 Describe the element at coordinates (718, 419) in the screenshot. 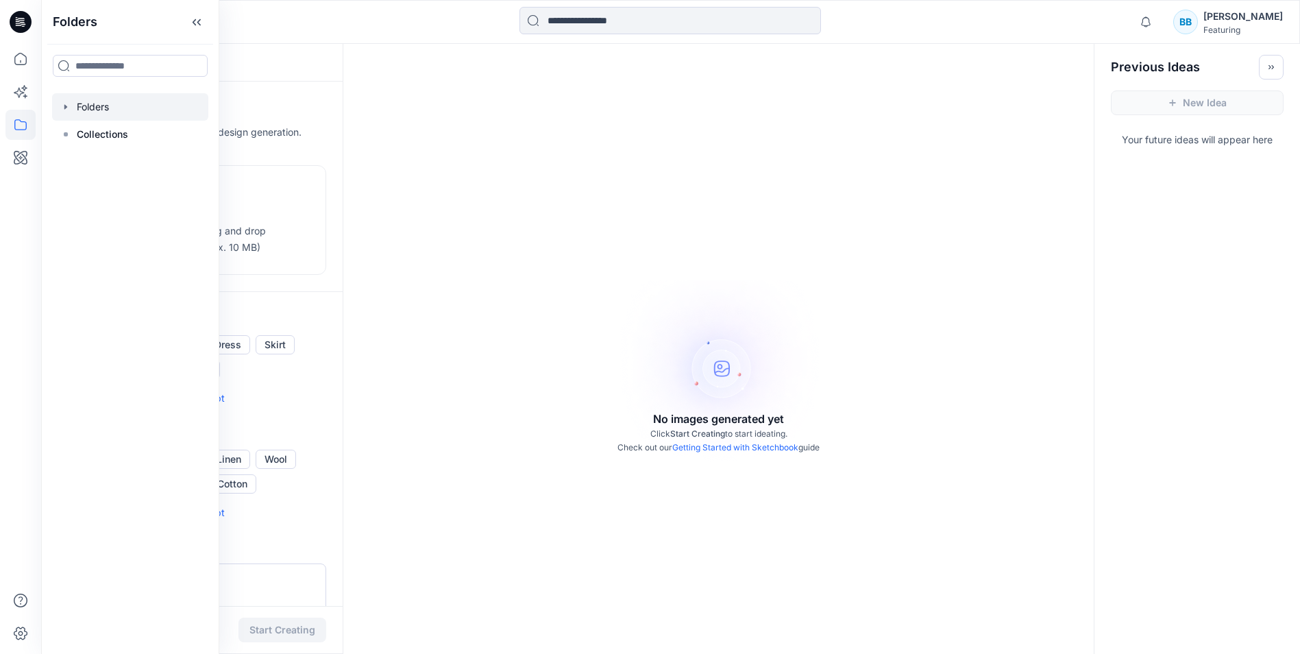

I see `p: No images generated yet` at that location.